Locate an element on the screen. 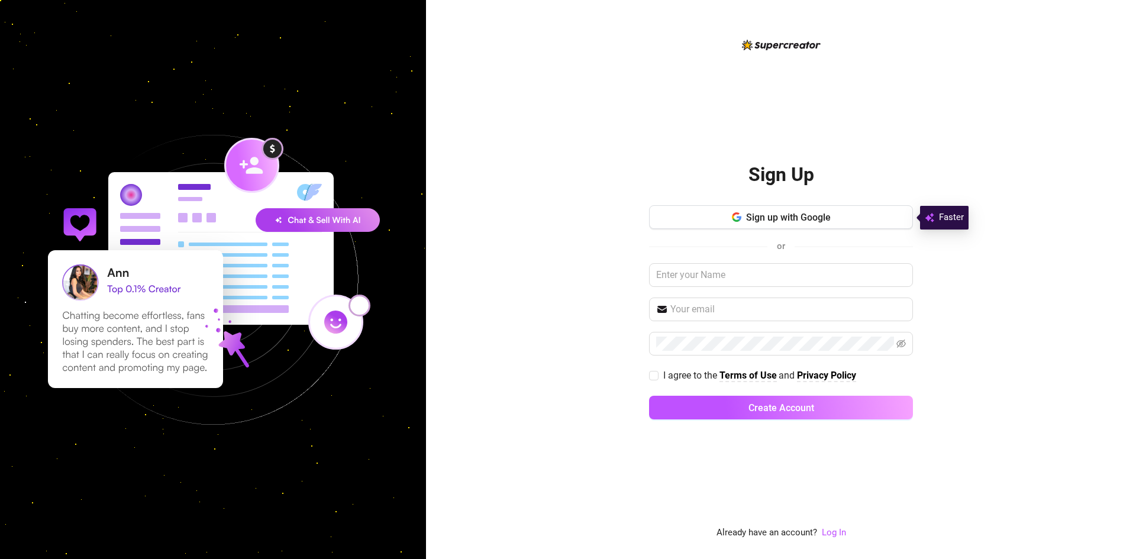  input: Enter your Name is located at coordinates (781, 275).